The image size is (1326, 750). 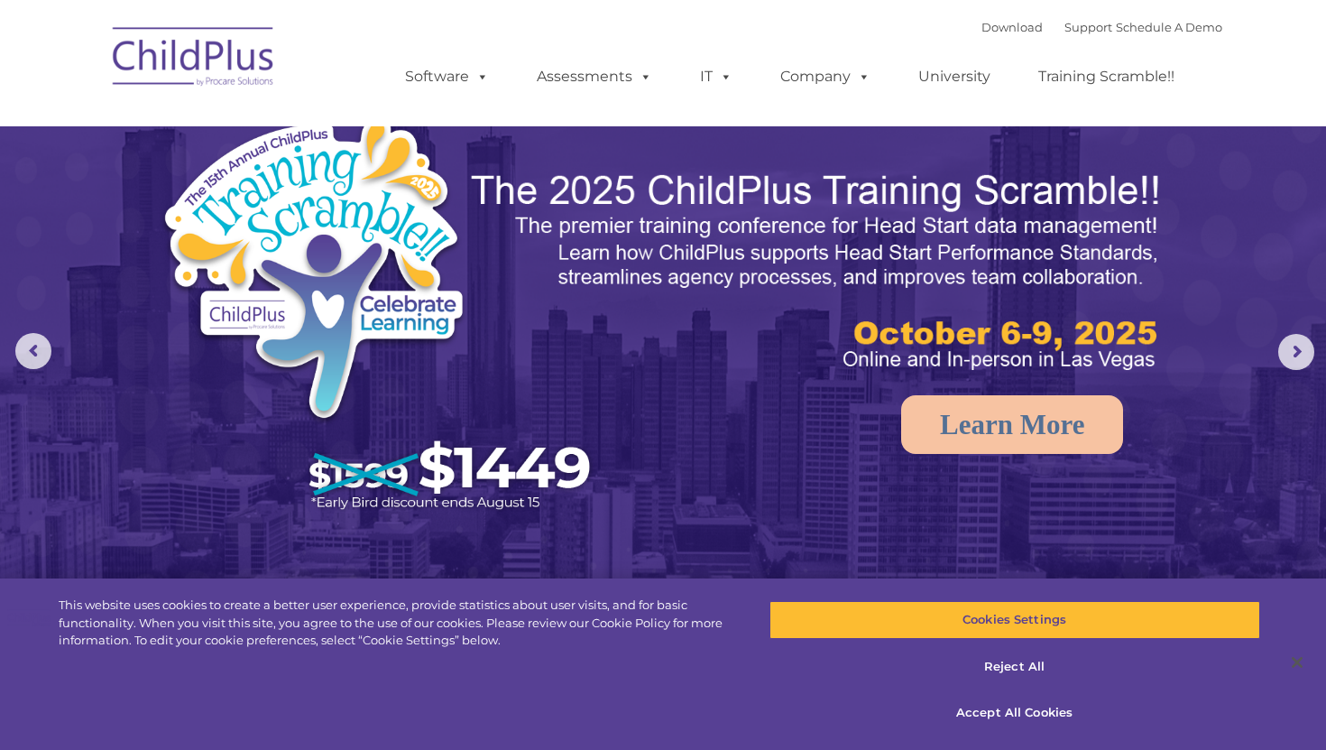 What do you see at coordinates (1012, 27) in the screenshot?
I see `a: Download` at bounding box center [1012, 27].